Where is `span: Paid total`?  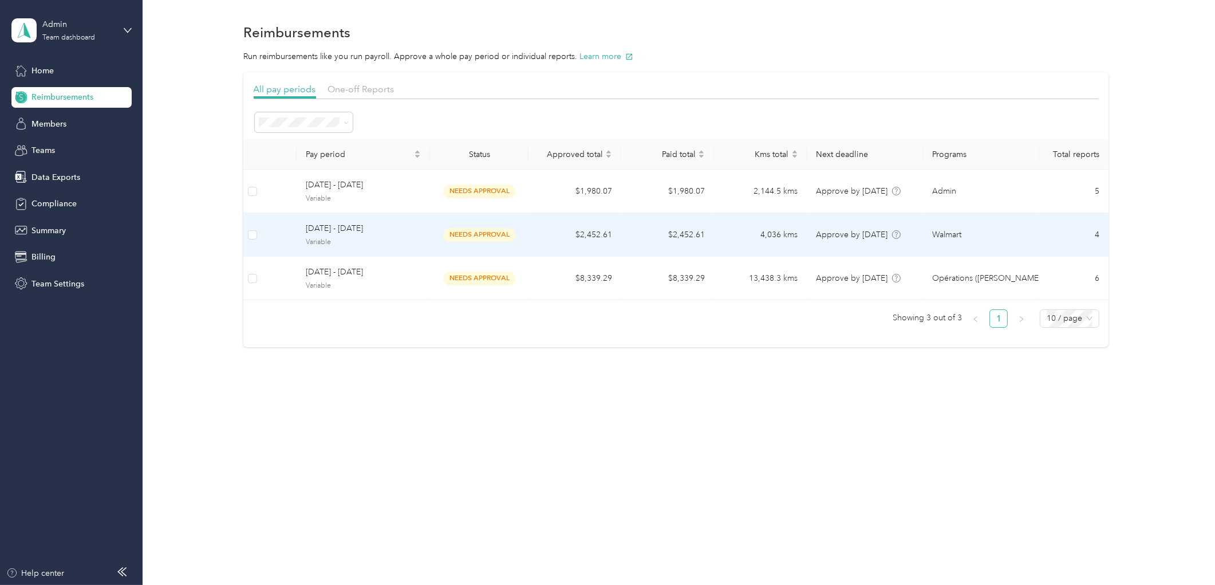 span: Paid total is located at coordinates (663, 154).